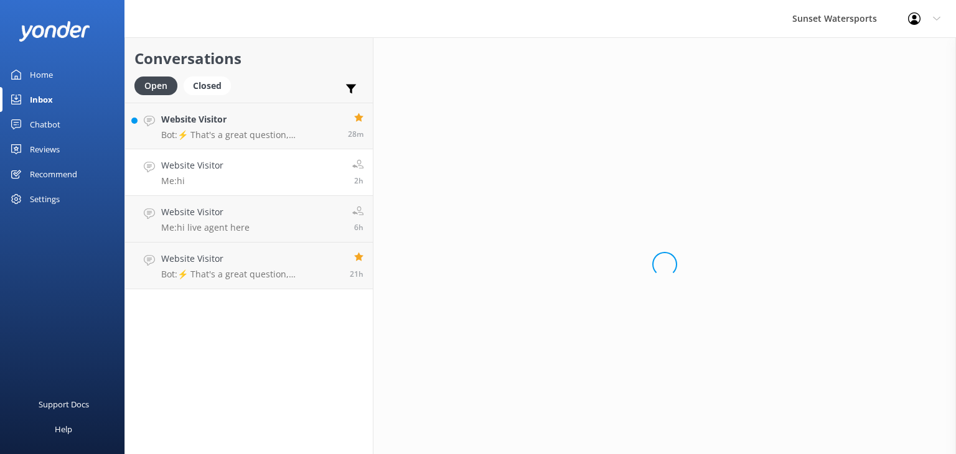  I want to click on div: Open, so click(156, 86).